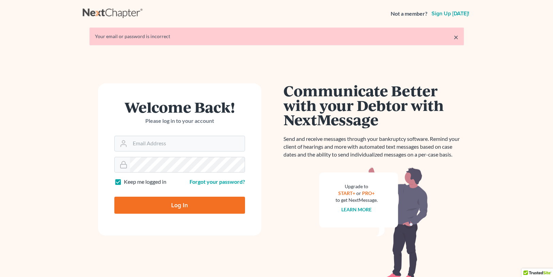 This screenshot has height=277, width=553. I want to click on strong: Not a member?, so click(409, 14).